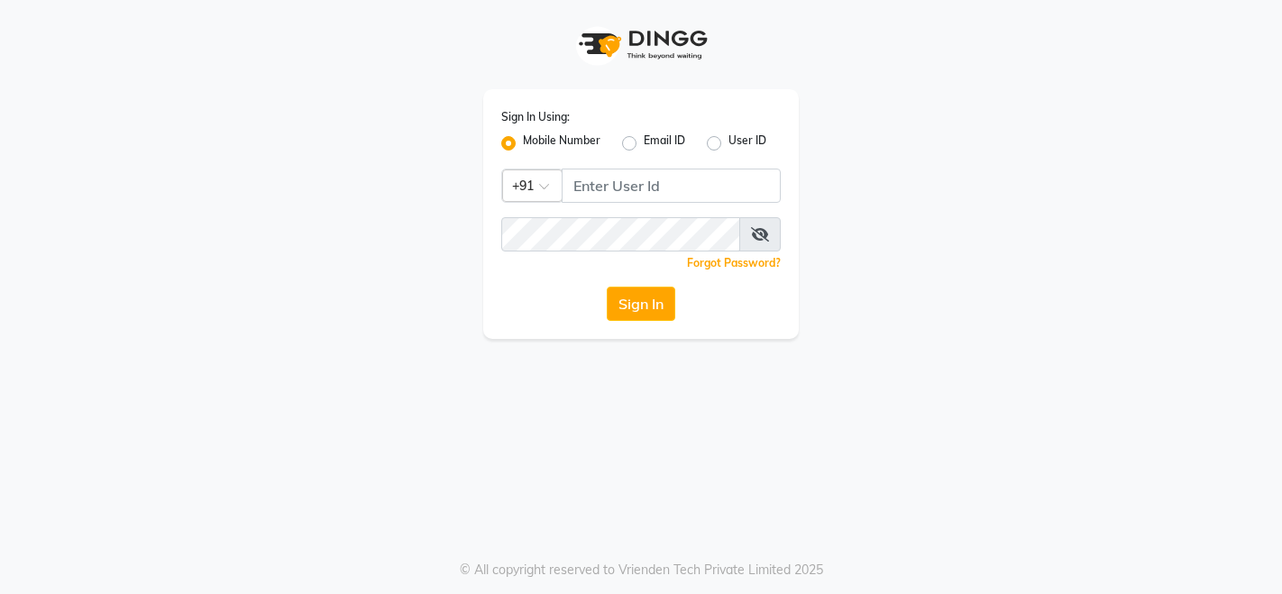  What do you see at coordinates (734, 262) in the screenshot?
I see `a: Forgot Password?` at bounding box center [734, 262].